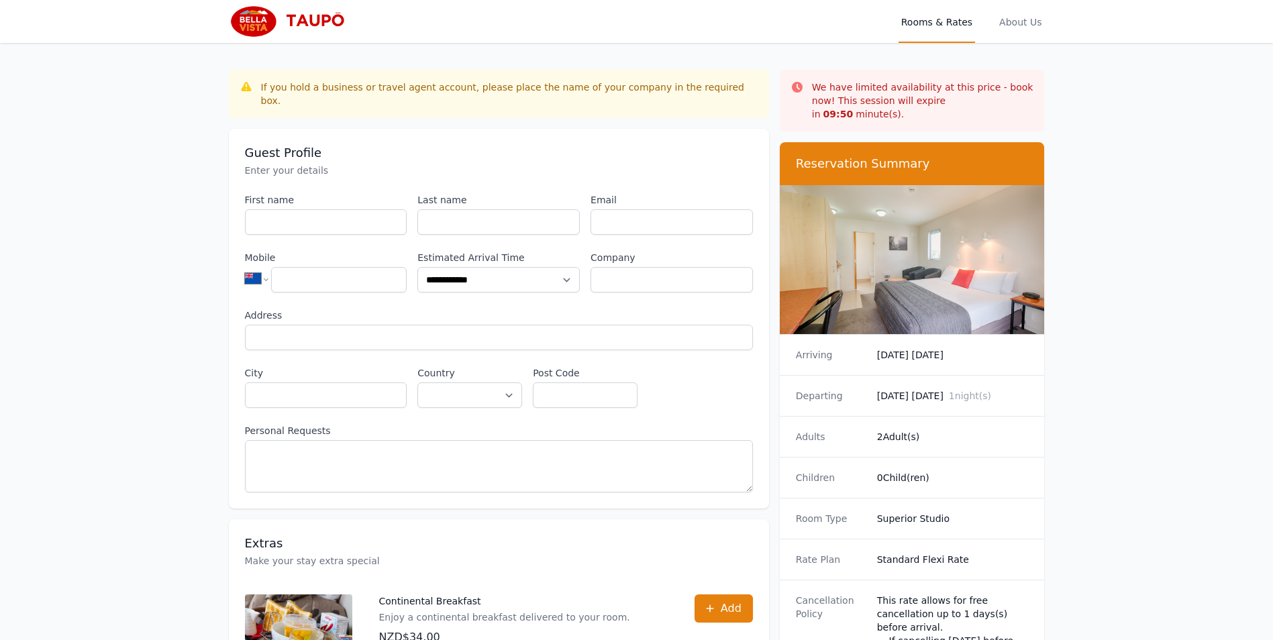 This screenshot has width=1273, height=640. What do you see at coordinates (499, 170) in the screenshot?
I see `p: Enter your details` at bounding box center [499, 170].